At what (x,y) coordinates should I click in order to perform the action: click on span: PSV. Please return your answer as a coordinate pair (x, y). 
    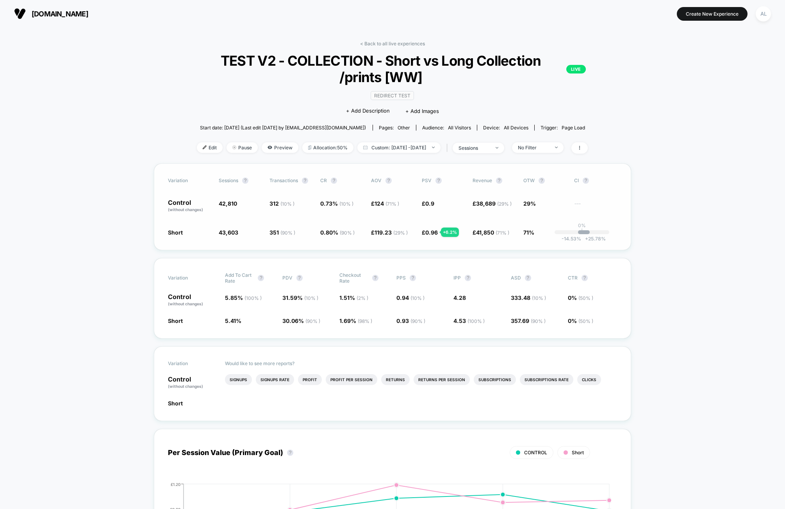
    Looking at the image, I should click on (427, 180).